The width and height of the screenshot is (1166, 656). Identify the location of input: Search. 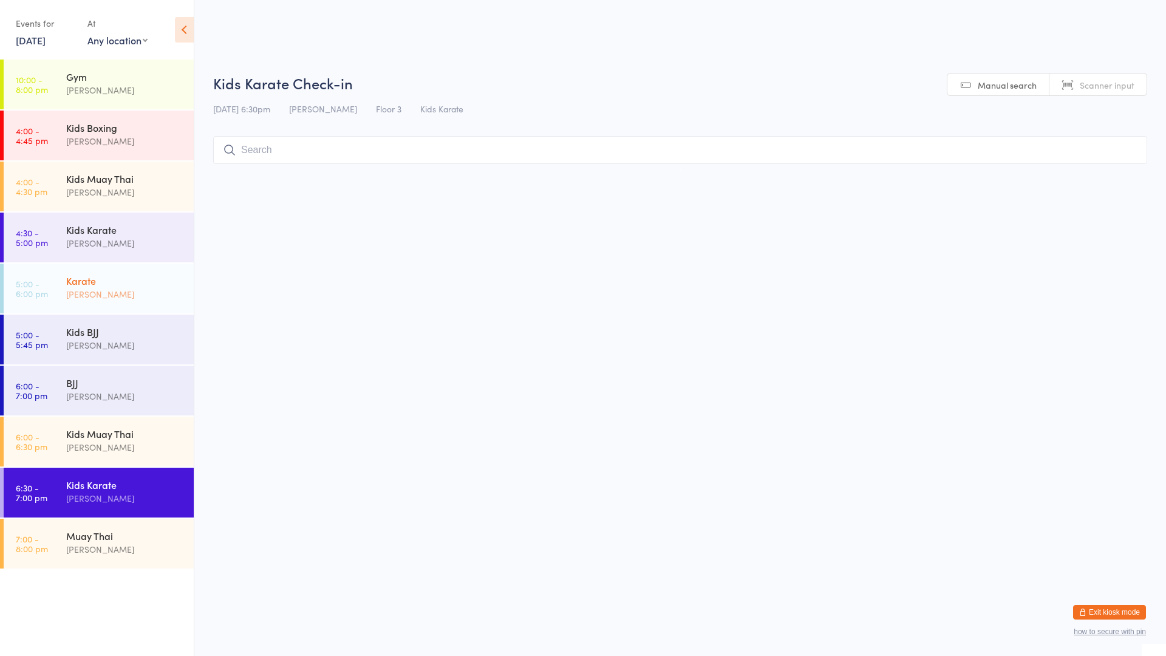
(680, 150).